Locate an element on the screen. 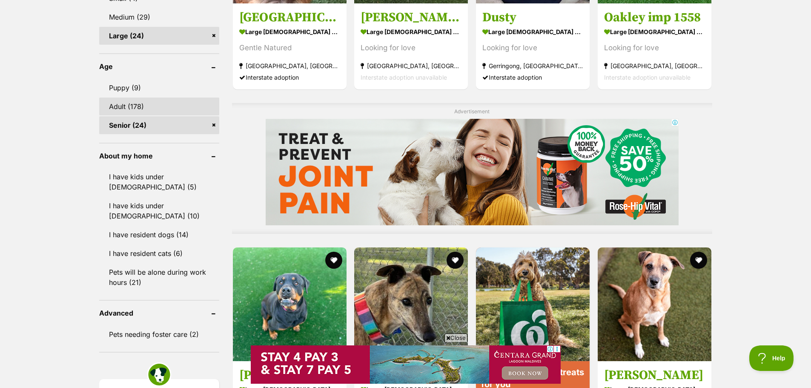 This screenshot has height=388, width=811. img: Marley imp 1474 - Rottweiler Dog is located at coordinates (290, 304).